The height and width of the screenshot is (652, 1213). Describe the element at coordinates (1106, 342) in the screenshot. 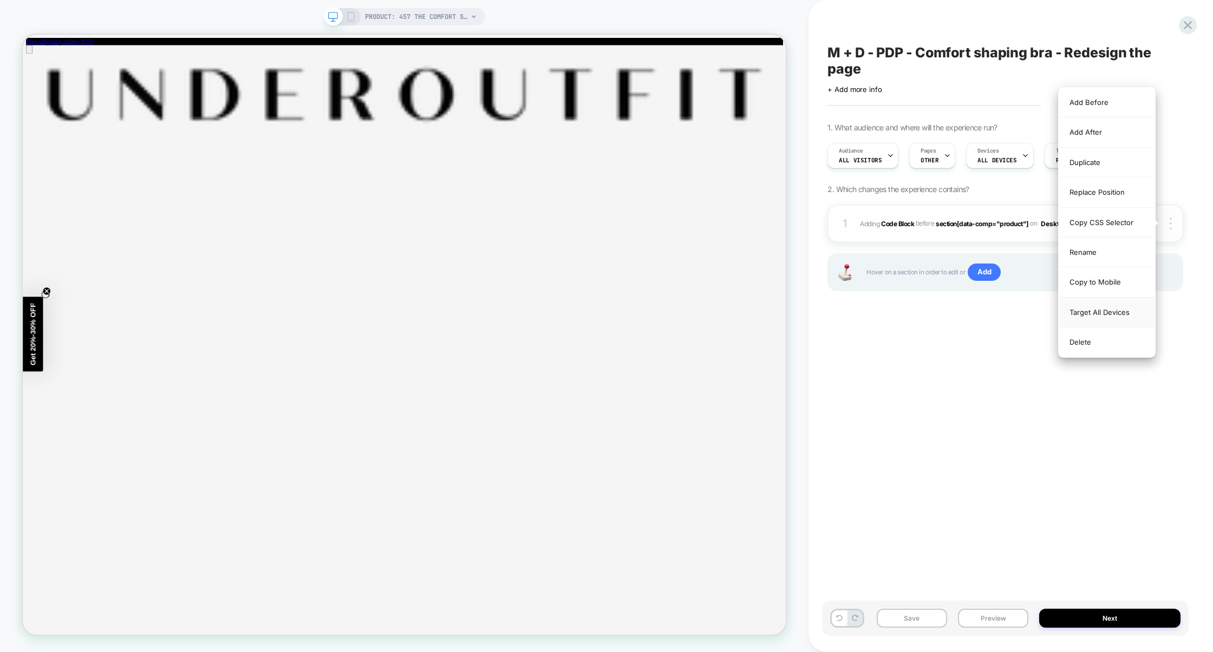

I see `div: Delete` at that location.